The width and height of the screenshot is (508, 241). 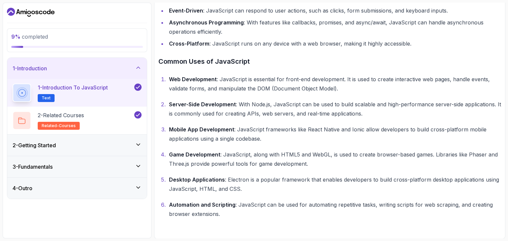 What do you see at coordinates (334, 44) in the screenshot?
I see `li: : JavaScript runs on any device with a web browser, making it highly accessible.` at bounding box center [334, 44].